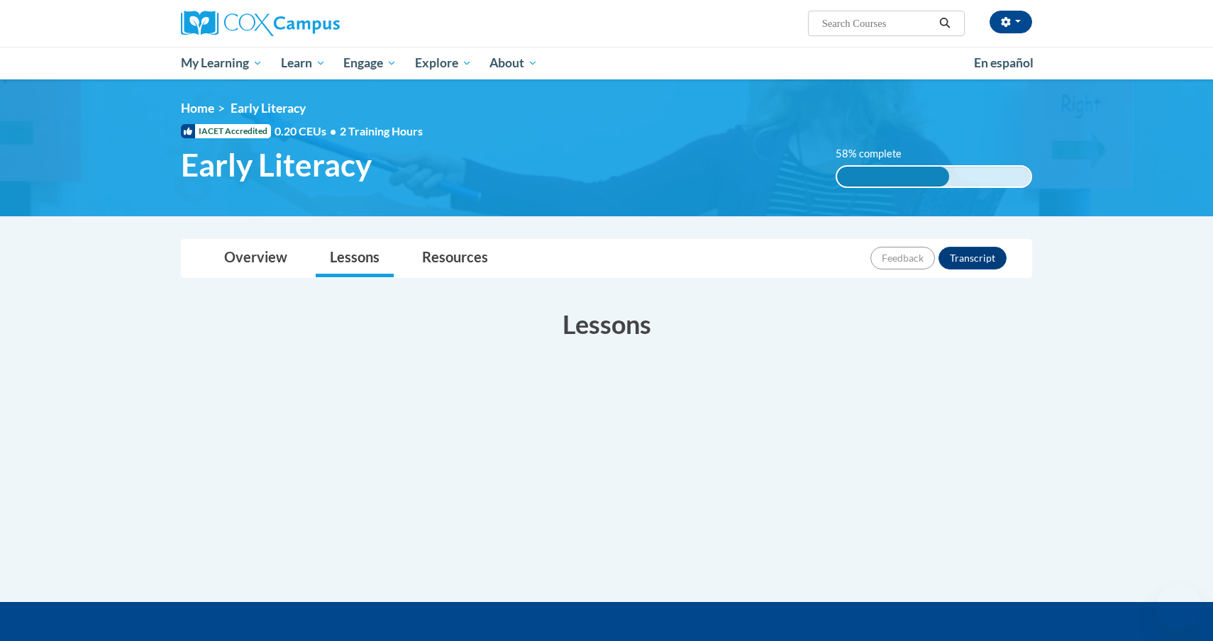  Describe the element at coordinates (514, 63) in the screenshot. I see `a: About` at that location.